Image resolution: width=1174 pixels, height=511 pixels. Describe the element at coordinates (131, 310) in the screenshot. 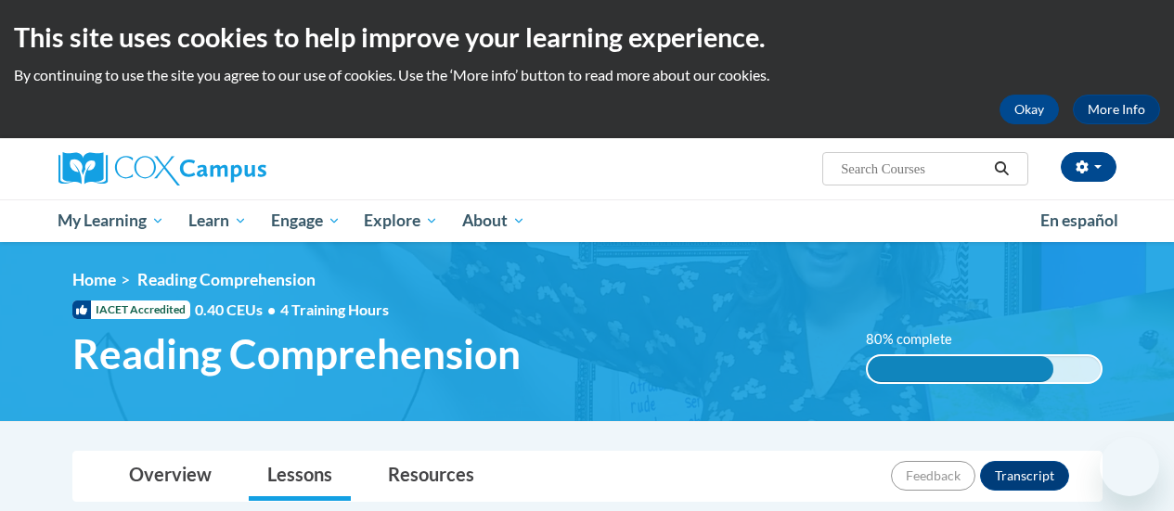

I see `span: IACET Accredited` at that location.